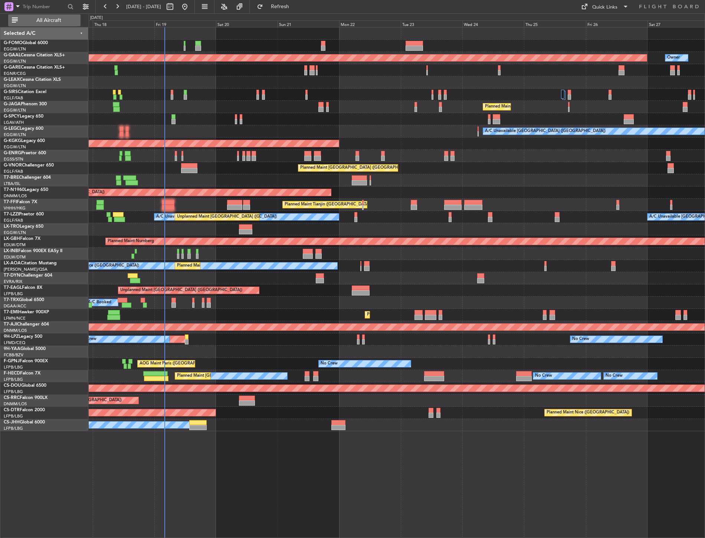 The height and width of the screenshot is (538, 705). Describe the element at coordinates (605, 7) in the screenshot. I see `div: Quick Links` at that location.